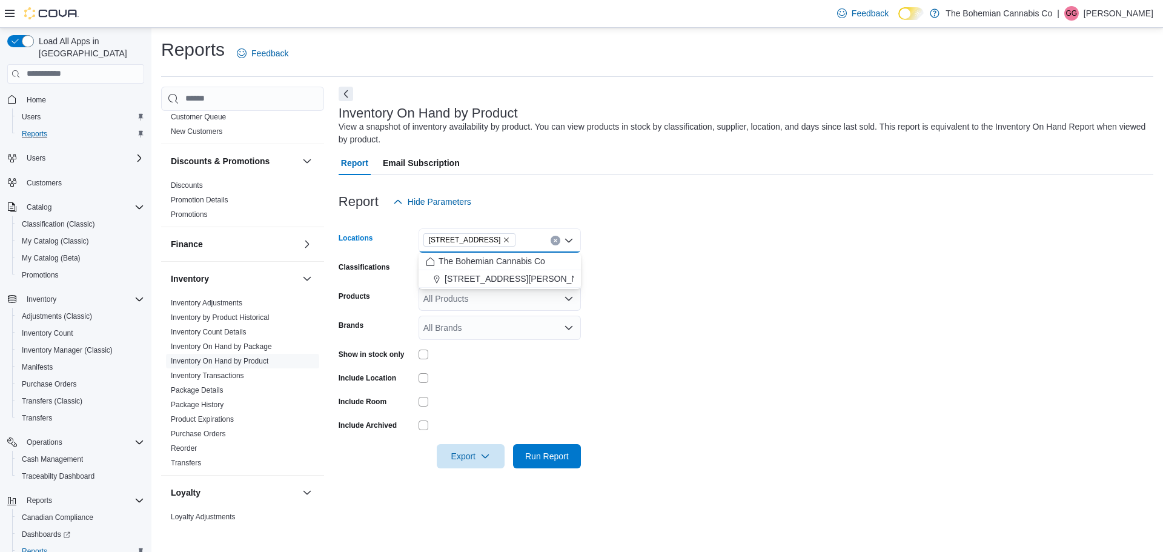 This screenshot has height=552, width=1163. Describe the element at coordinates (569, 240) in the screenshot. I see `button: Close list of options` at that location.